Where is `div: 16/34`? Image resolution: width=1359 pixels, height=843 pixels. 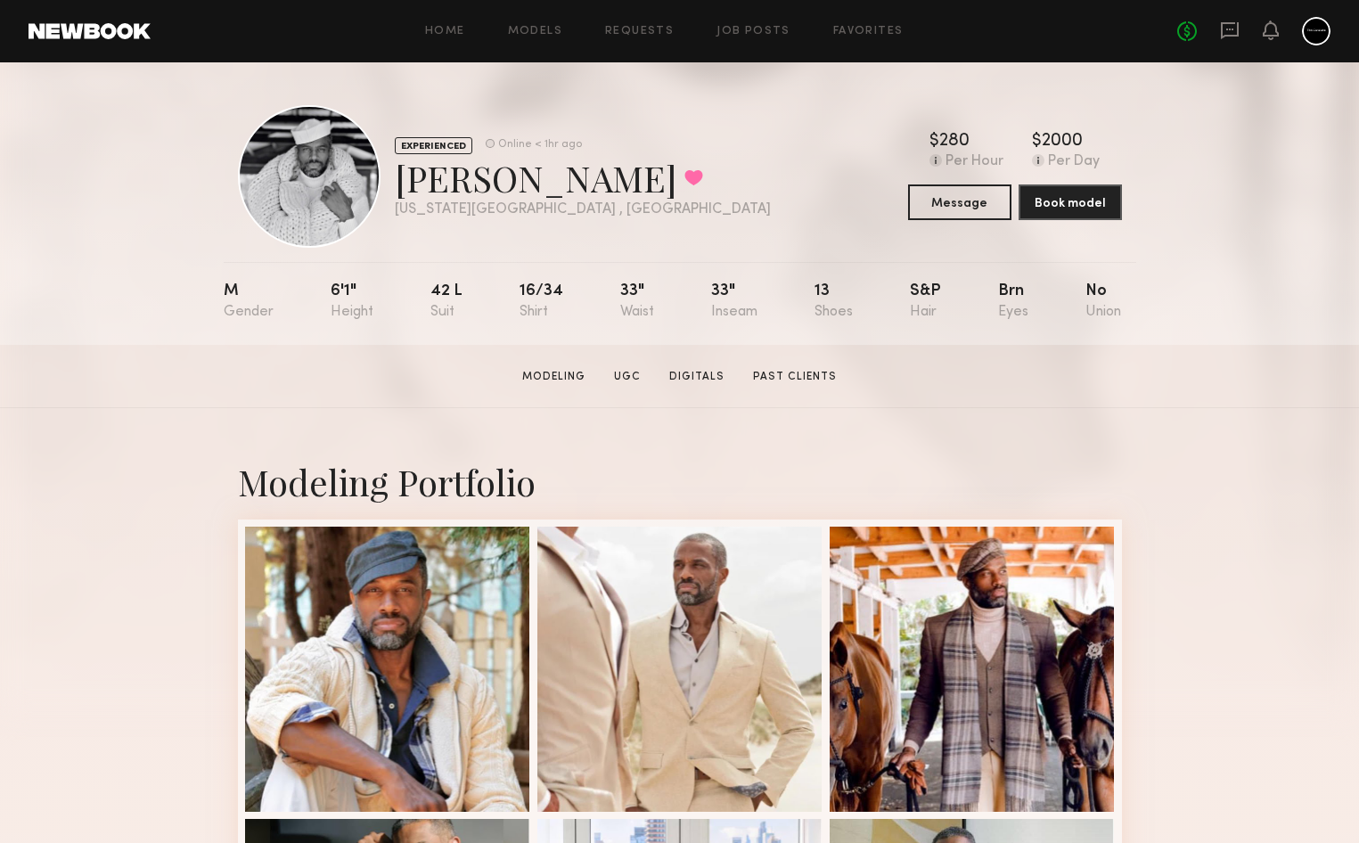
div: 16/34 is located at coordinates (541, 301).